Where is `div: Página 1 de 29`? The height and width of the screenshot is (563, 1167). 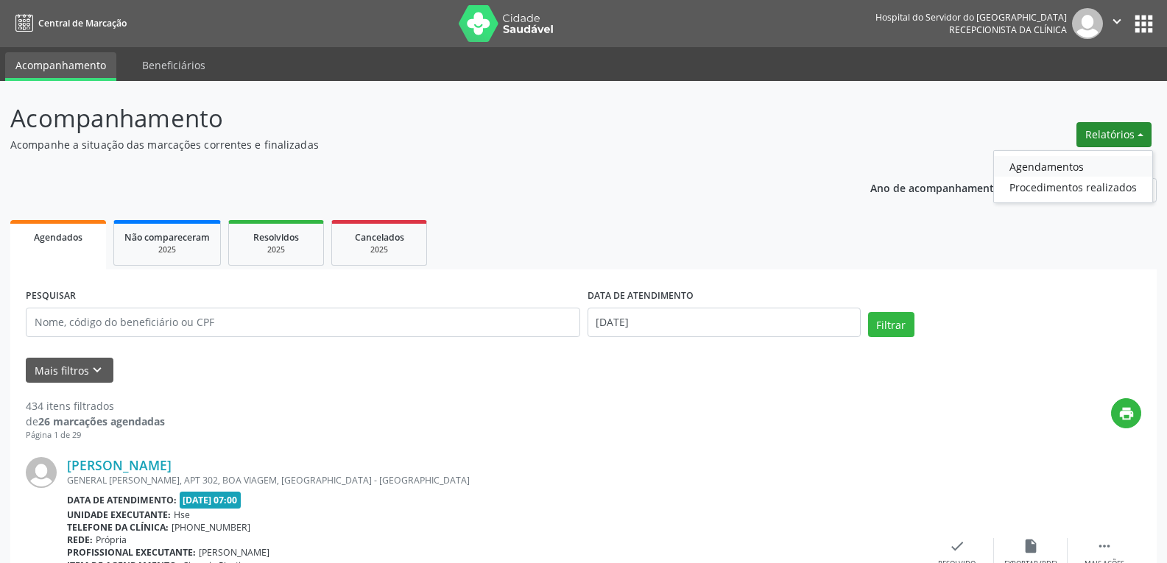
div: Página 1 de 29 is located at coordinates (95, 435).